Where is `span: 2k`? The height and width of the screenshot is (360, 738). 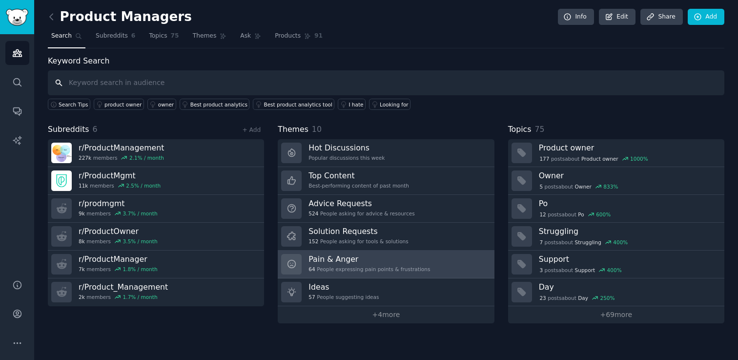 span: 2k is located at coordinates (82, 297).